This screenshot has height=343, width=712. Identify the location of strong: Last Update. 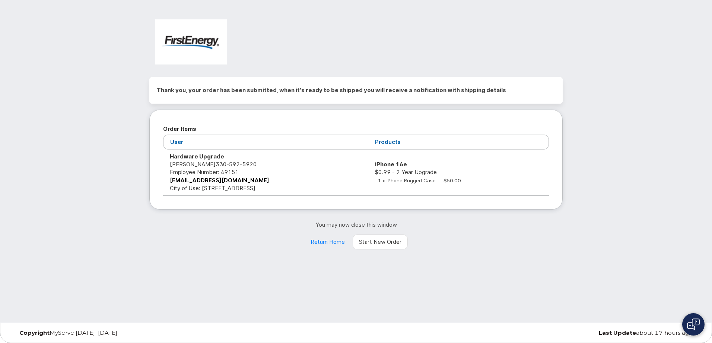
(617, 332).